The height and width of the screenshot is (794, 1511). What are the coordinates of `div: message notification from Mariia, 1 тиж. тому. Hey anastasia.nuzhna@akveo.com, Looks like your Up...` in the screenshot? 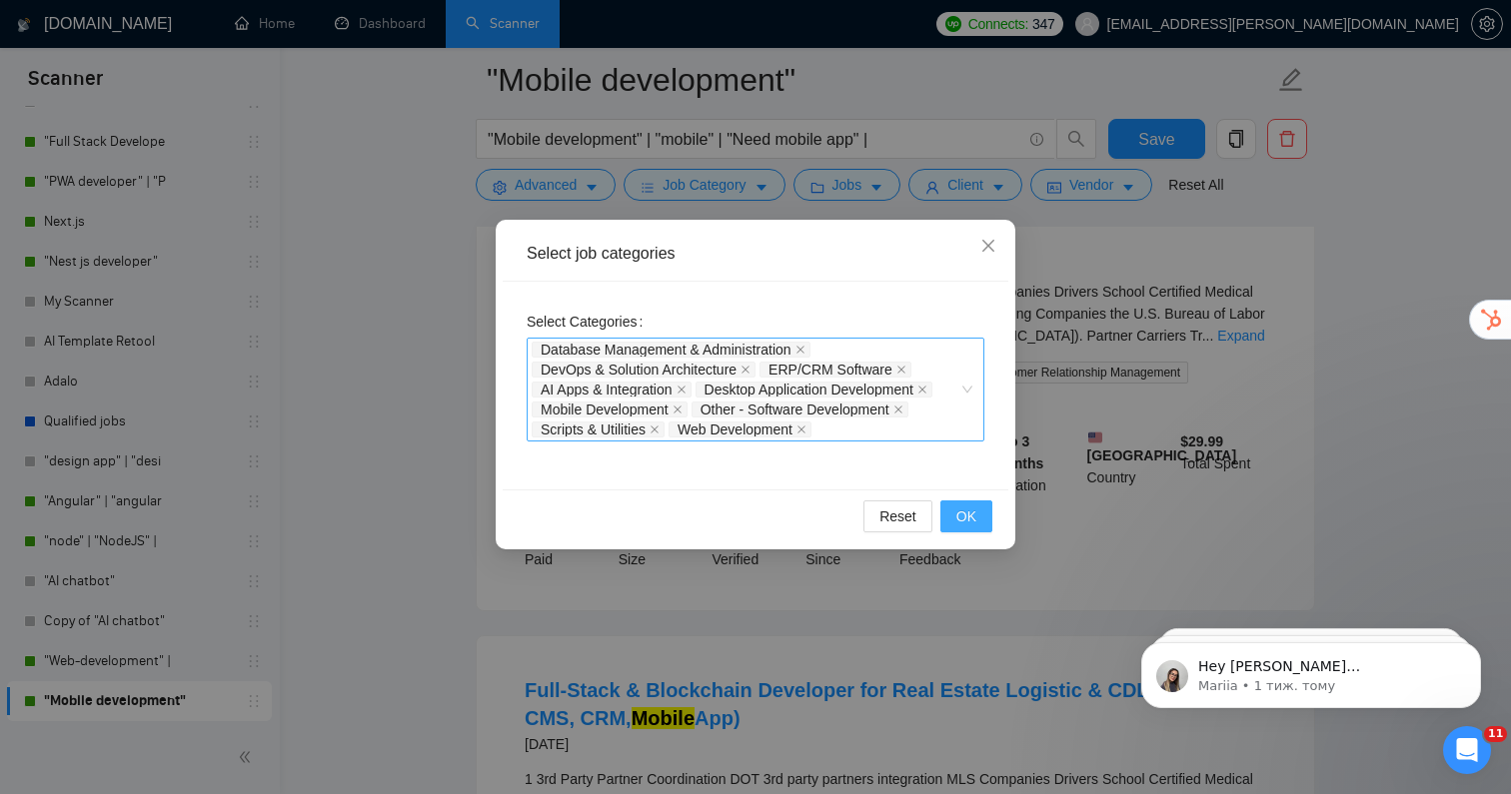 It's located at (200, 75).